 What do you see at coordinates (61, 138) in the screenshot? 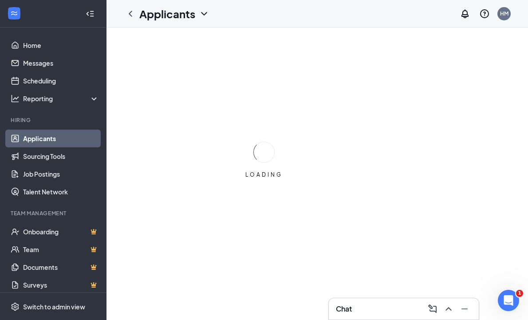
I see `a: Applicants` at bounding box center [61, 138].